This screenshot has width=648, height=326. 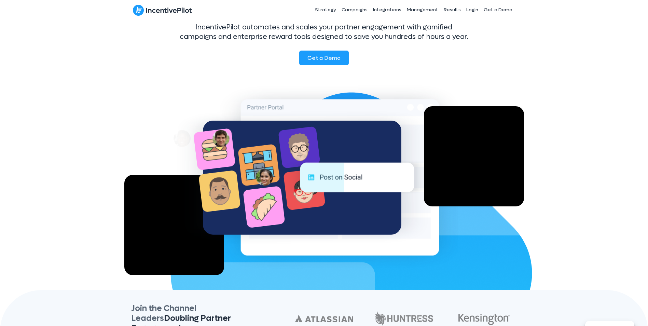 What do you see at coordinates (423, 10) in the screenshot?
I see `a: Management` at bounding box center [423, 10].